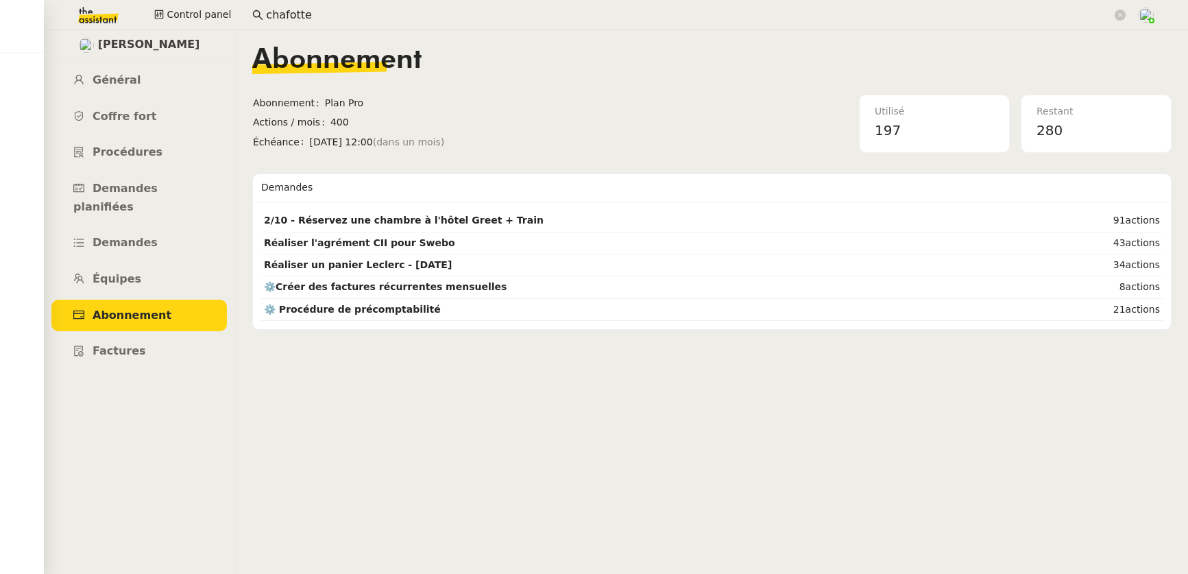 This screenshot has height=574, width=1188. What do you see at coordinates (385, 286) in the screenshot?
I see `strong: ⚙️Créer des factures récurrentes mensuelles` at bounding box center [385, 286].